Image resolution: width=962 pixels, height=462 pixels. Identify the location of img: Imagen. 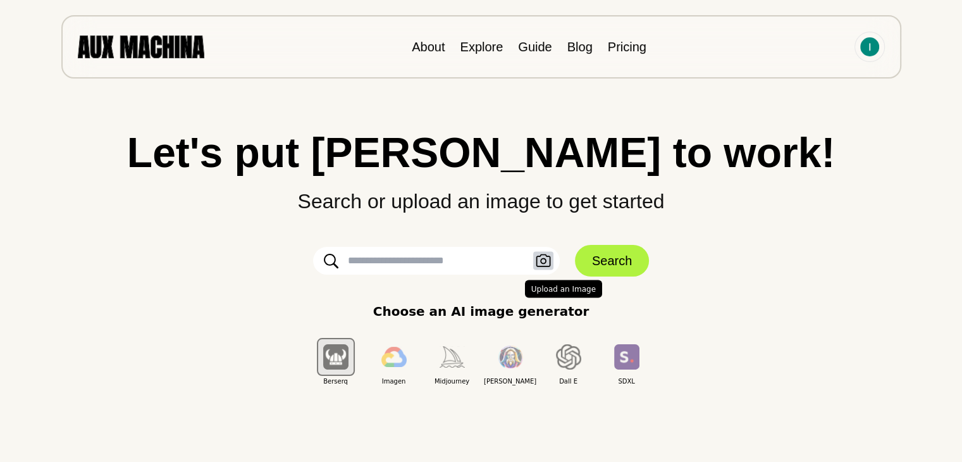
(394, 357).